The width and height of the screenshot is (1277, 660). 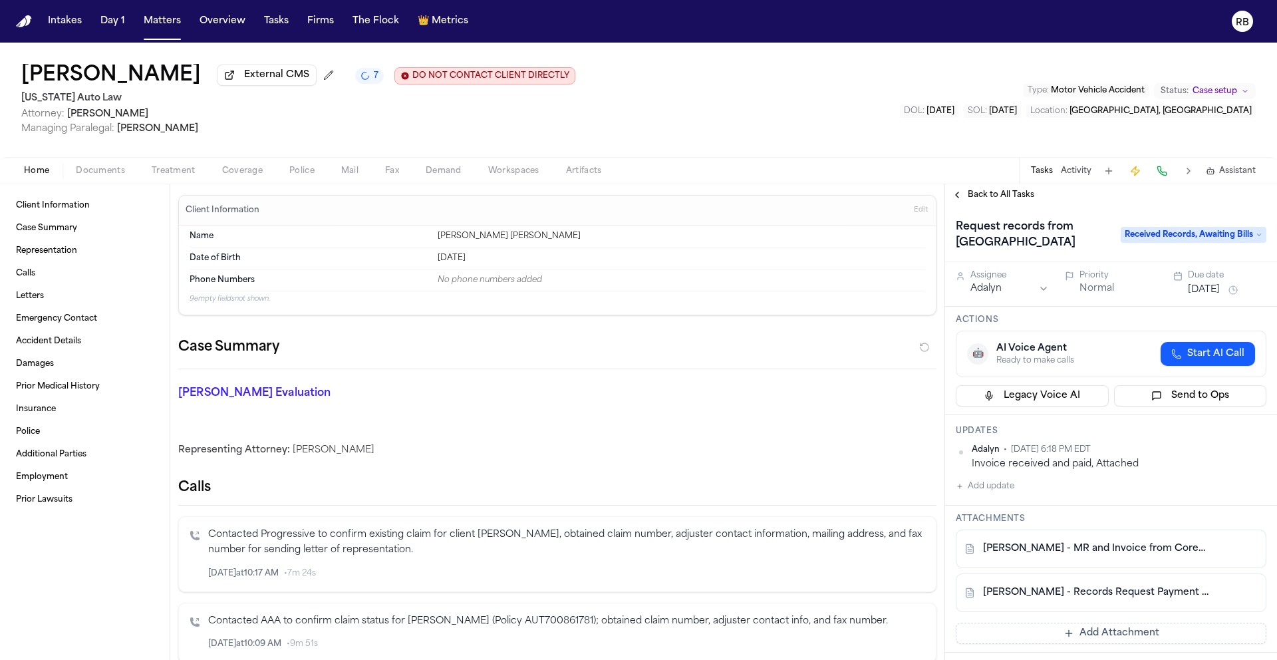 What do you see at coordinates (84, 228) in the screenshot?
I see `a: Case Summary` at bounding box center [84, 228].